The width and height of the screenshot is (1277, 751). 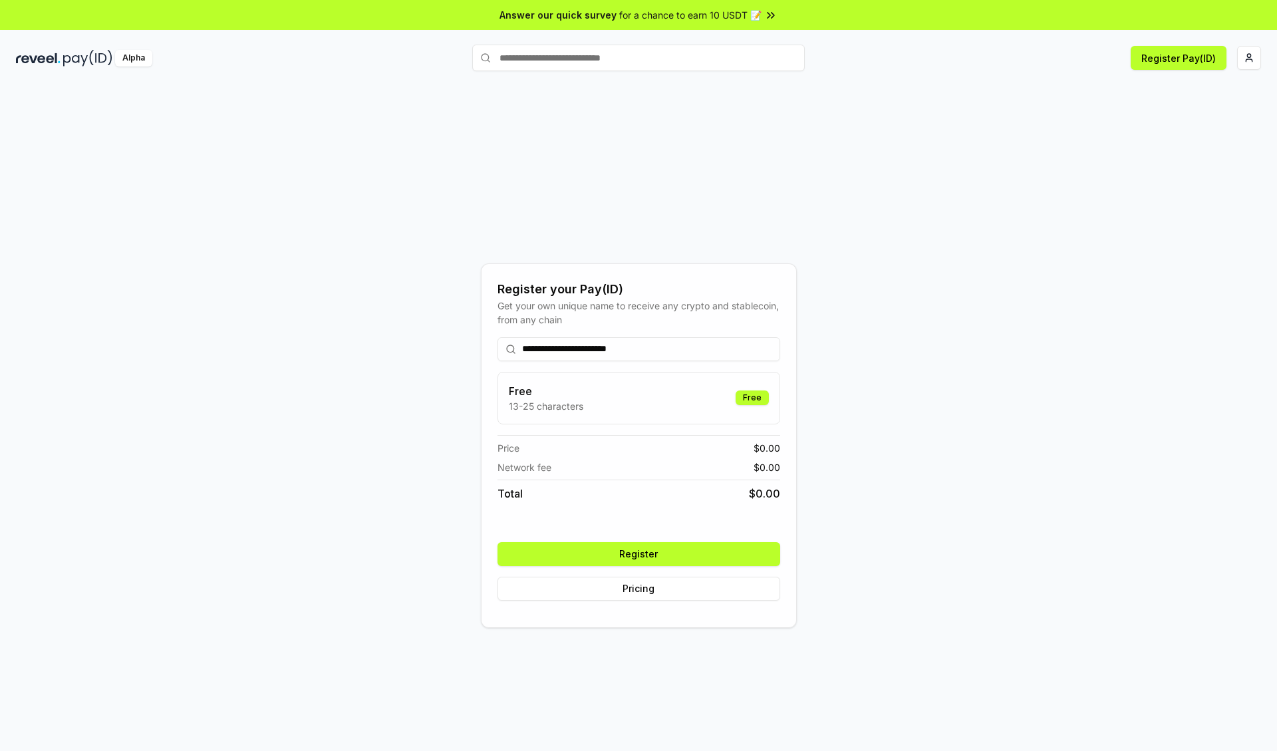 I want to click on span: Network fee, so click(x=524, y=467).